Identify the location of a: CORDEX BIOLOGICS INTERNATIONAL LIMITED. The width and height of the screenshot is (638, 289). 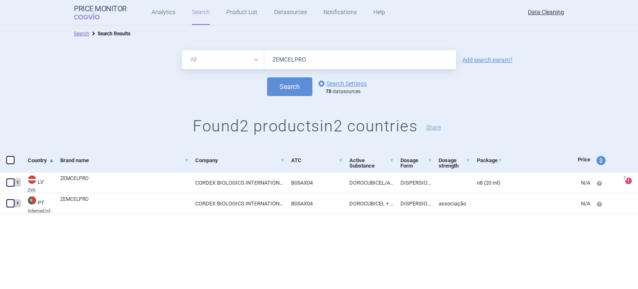
(237, 203).